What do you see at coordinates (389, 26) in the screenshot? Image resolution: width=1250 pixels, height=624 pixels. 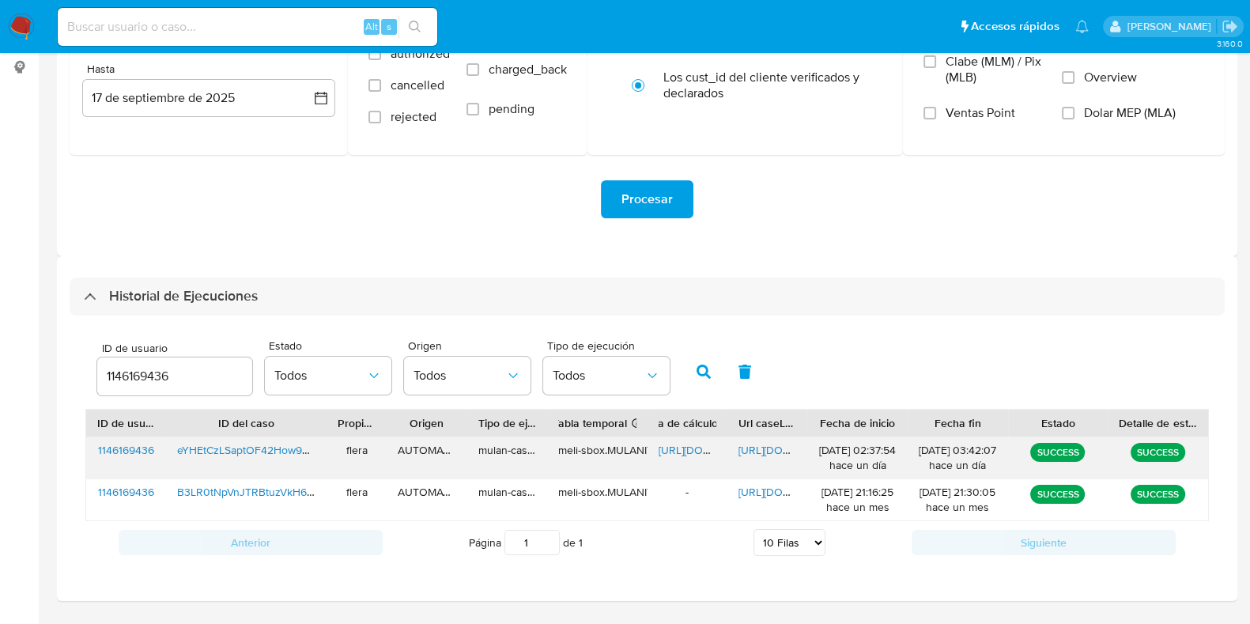 I see `span: s` at bounding box center [389, 26].